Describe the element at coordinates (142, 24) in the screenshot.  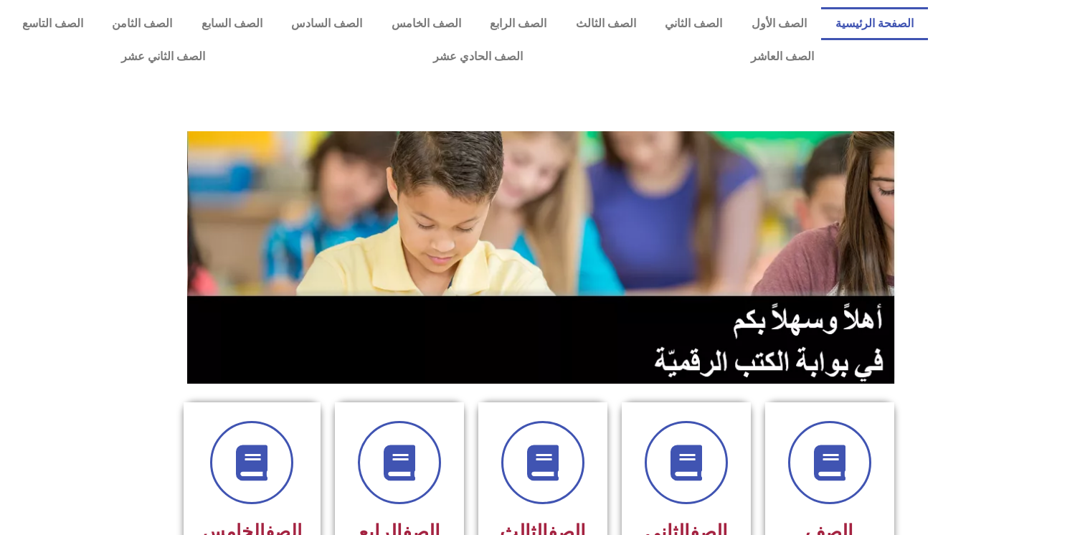
I see `a: الصف الثامن` at that location.